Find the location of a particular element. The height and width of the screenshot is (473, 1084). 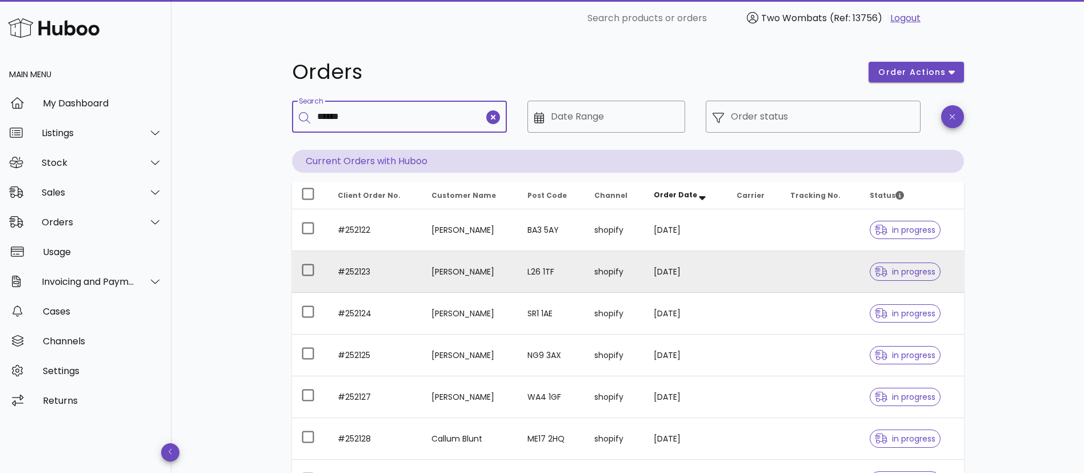

span: Customer Name is located at coordinates (463, 195).